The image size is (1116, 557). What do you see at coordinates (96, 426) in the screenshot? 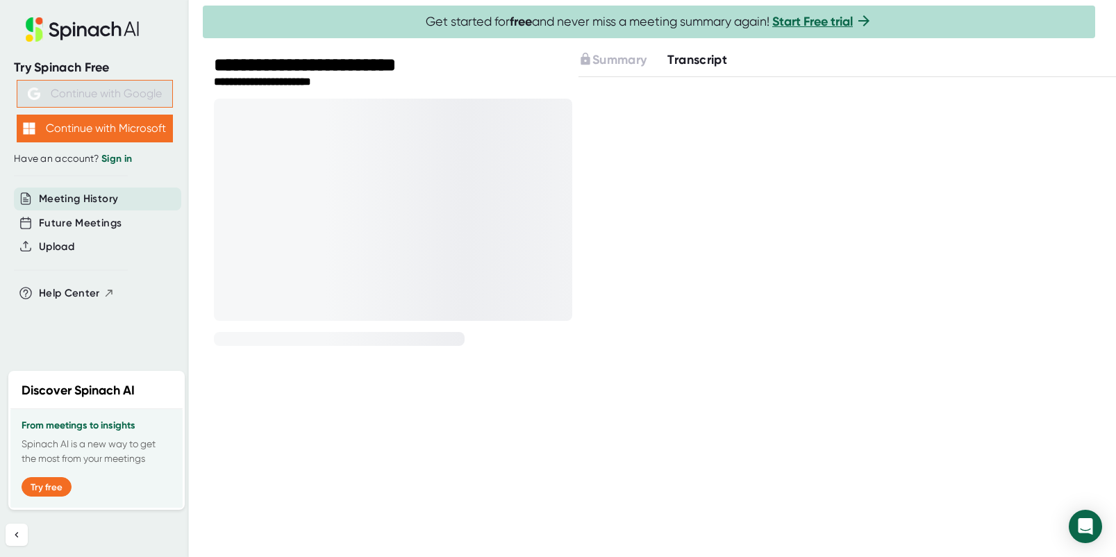
I see `h3: From meetings to insights` at bounding box center [96, 426].